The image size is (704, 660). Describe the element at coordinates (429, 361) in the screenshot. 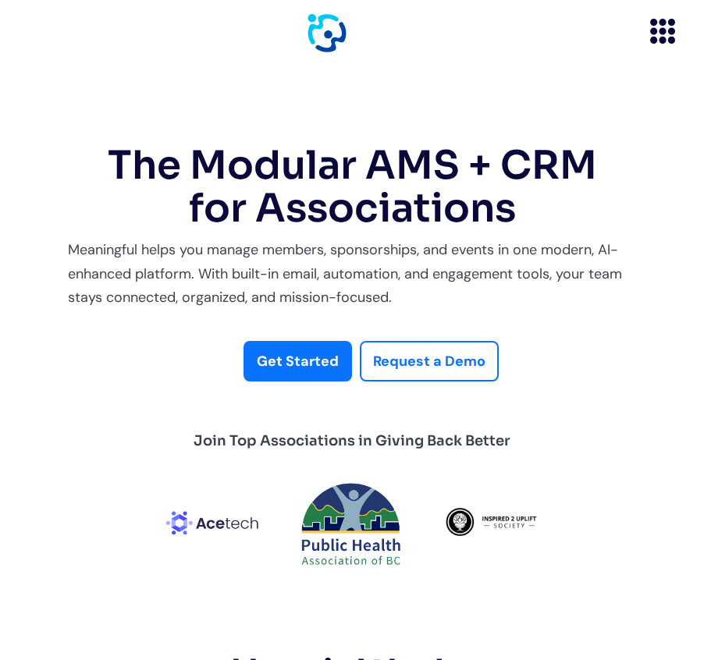

I see `strong: Request a Demo` at that location.